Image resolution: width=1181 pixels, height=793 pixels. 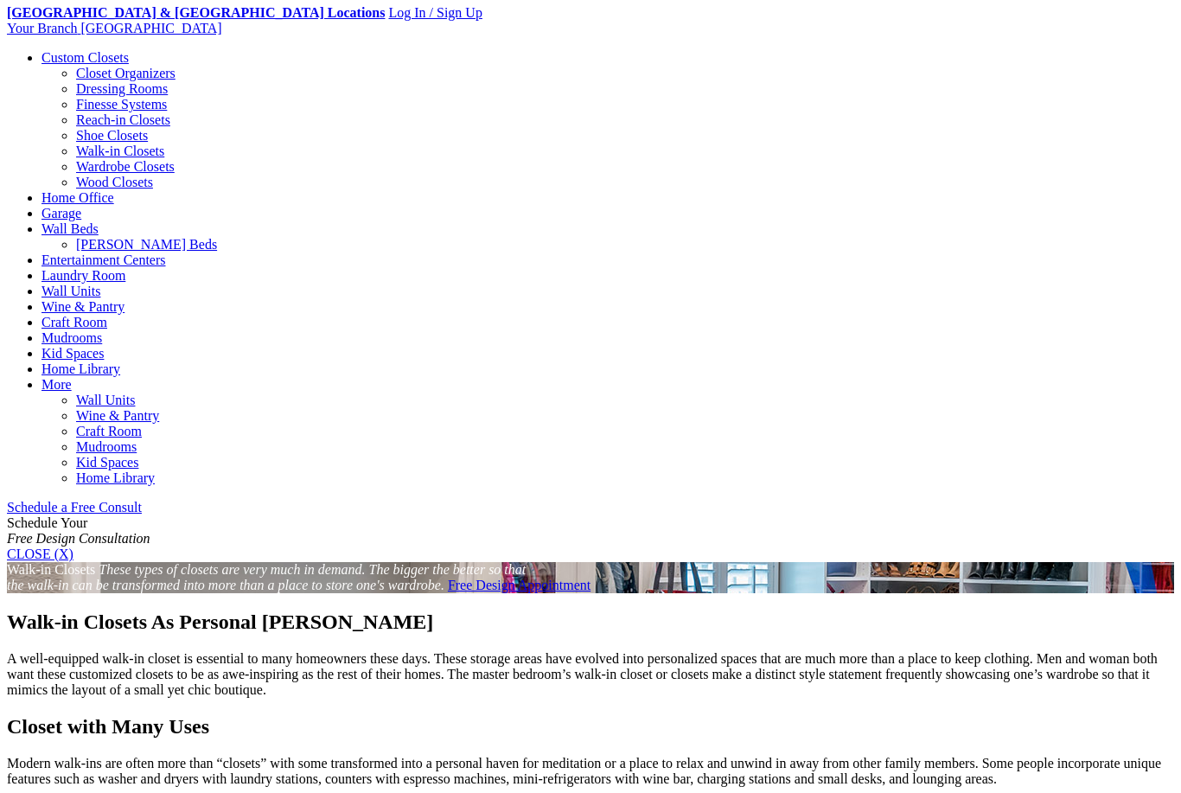 What do you see at coordinates (120, 150) in the screenshot?
I see `a: Walk-in Closets` at bounding box center [120, 150].